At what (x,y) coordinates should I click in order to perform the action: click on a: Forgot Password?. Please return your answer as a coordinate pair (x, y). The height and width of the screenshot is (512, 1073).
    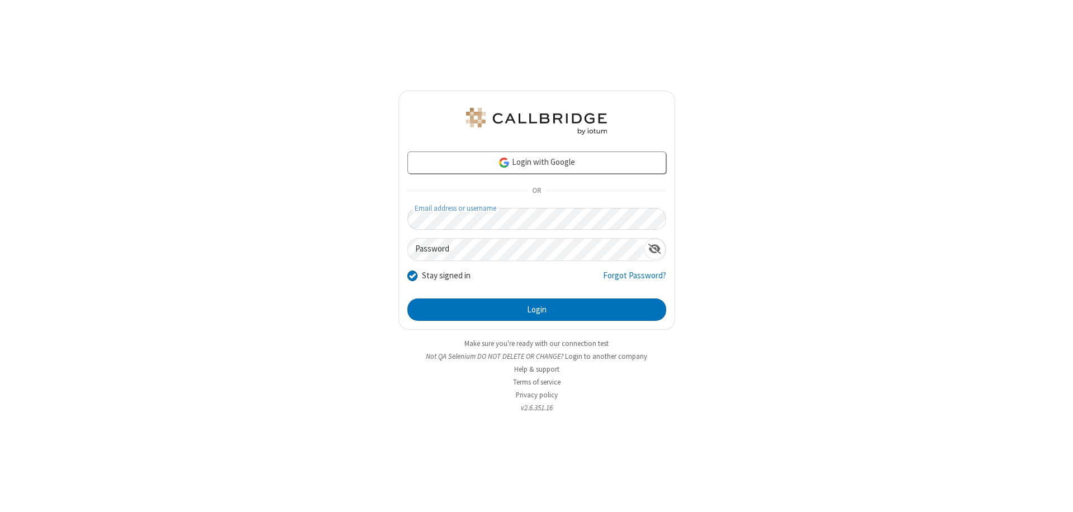
    Looking at the image, I should click on (634, 280).